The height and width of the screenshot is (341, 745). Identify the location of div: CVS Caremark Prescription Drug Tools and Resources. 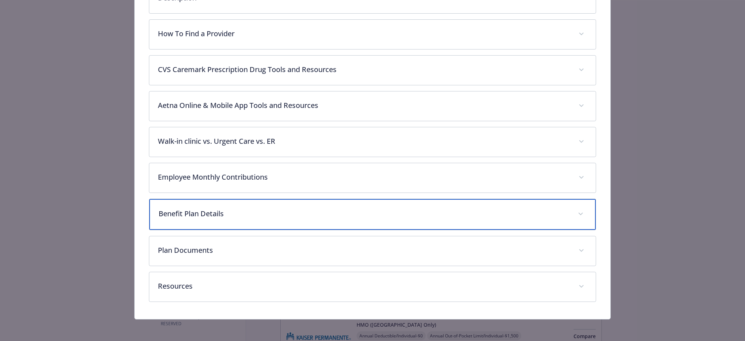
(373, 70).